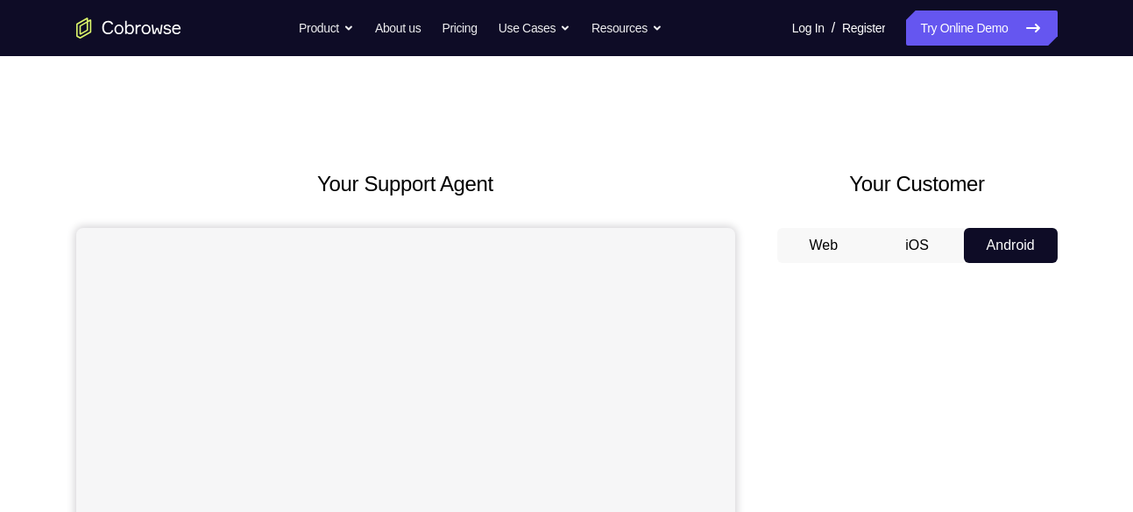 The height and width of the screenshot is (512, 1133). What do you see at coordinates (918, 184) in the screenshot?
I see `h2: Your Customer` at bounding box center [918, 184].